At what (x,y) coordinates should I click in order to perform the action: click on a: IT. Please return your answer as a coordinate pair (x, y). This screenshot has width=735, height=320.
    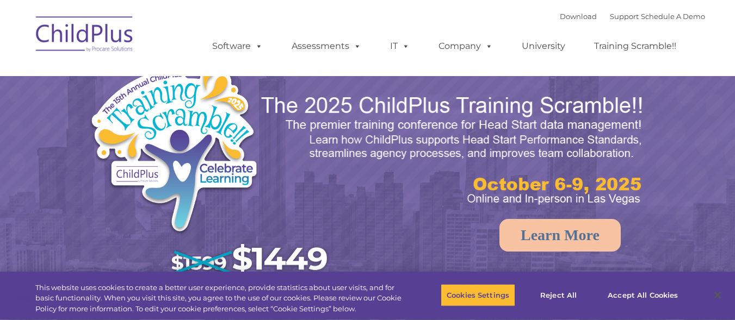
    Looking at the image, I should click on (400, 46).